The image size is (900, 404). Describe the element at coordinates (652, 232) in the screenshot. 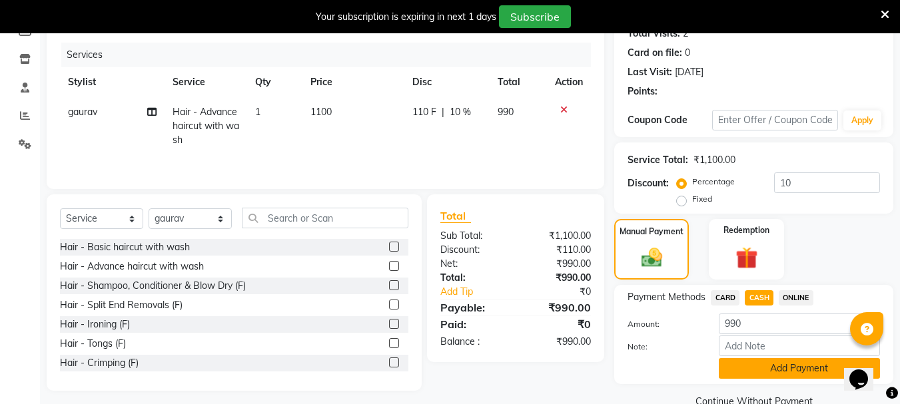

I see `label: Manual Payment` at that location.